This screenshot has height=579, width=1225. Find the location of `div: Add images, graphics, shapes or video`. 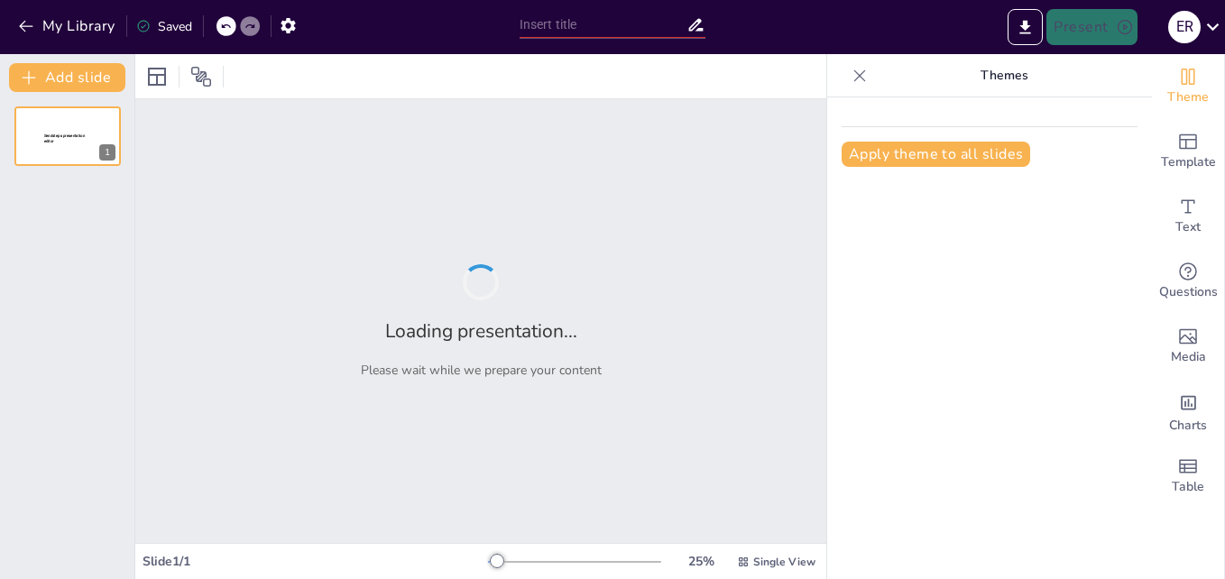

div: Add images, graphics, shapes or video is located at coordinates (1188, 346).